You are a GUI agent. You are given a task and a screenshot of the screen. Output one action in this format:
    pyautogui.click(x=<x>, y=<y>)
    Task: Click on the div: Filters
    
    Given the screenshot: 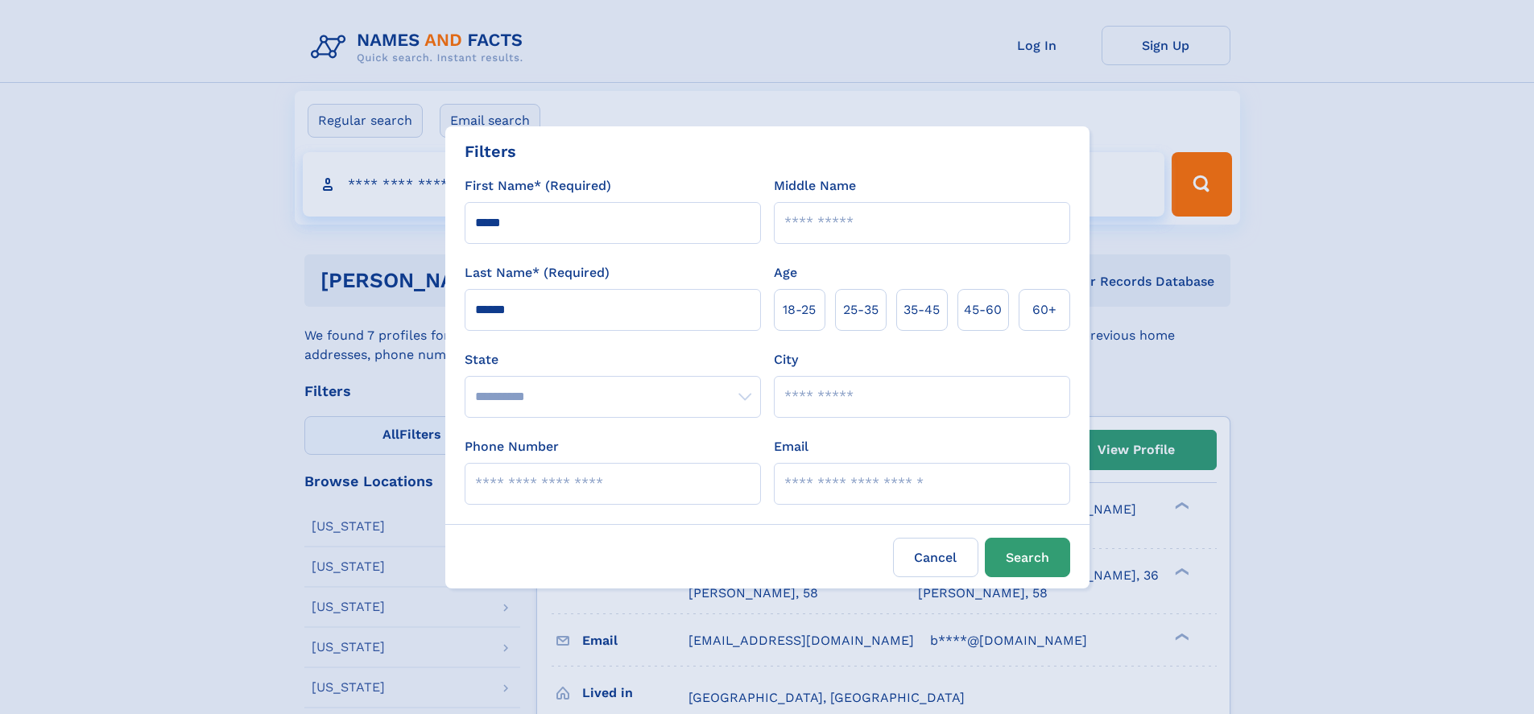 What is the action you would take?
    pyautogui.click(x=490, y=151)
    